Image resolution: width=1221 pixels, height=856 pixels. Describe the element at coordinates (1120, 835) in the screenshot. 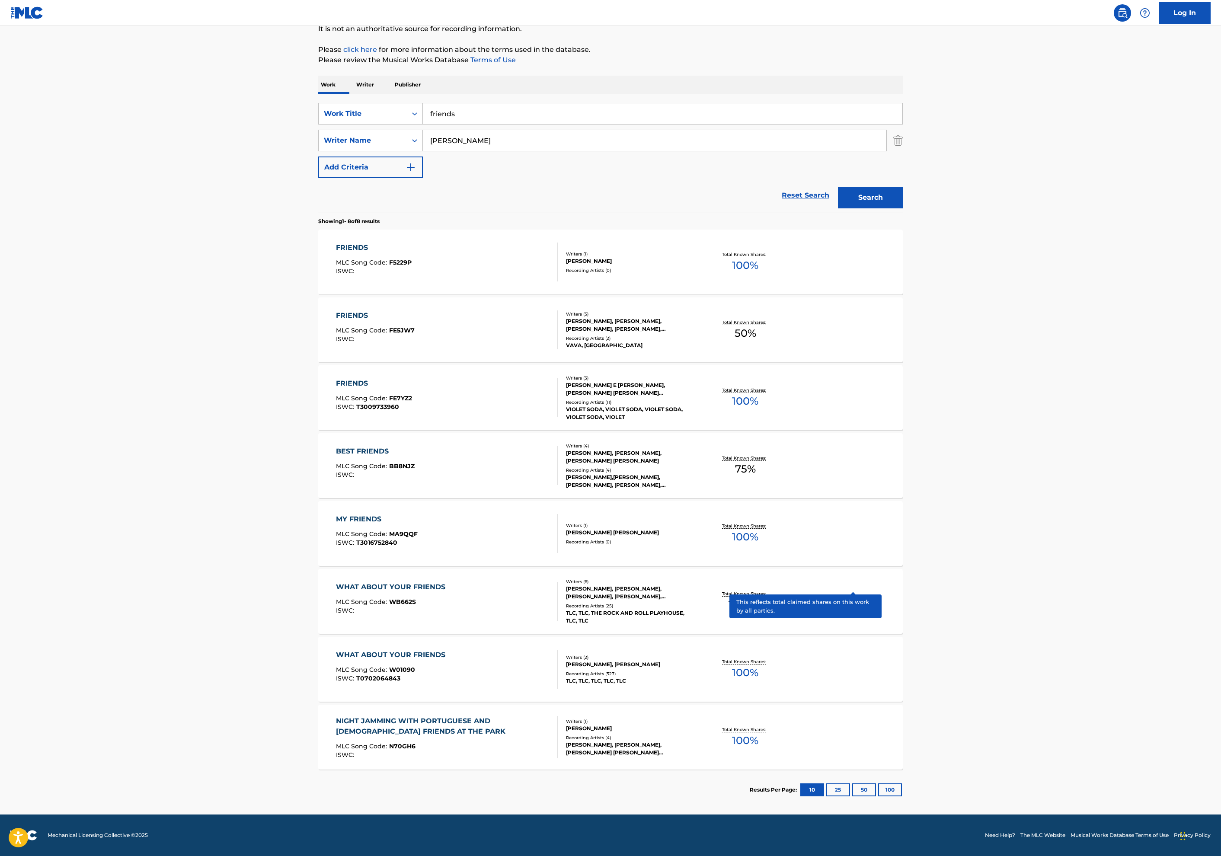

I see `a: Musical Works Database Terms of Use` at that location.